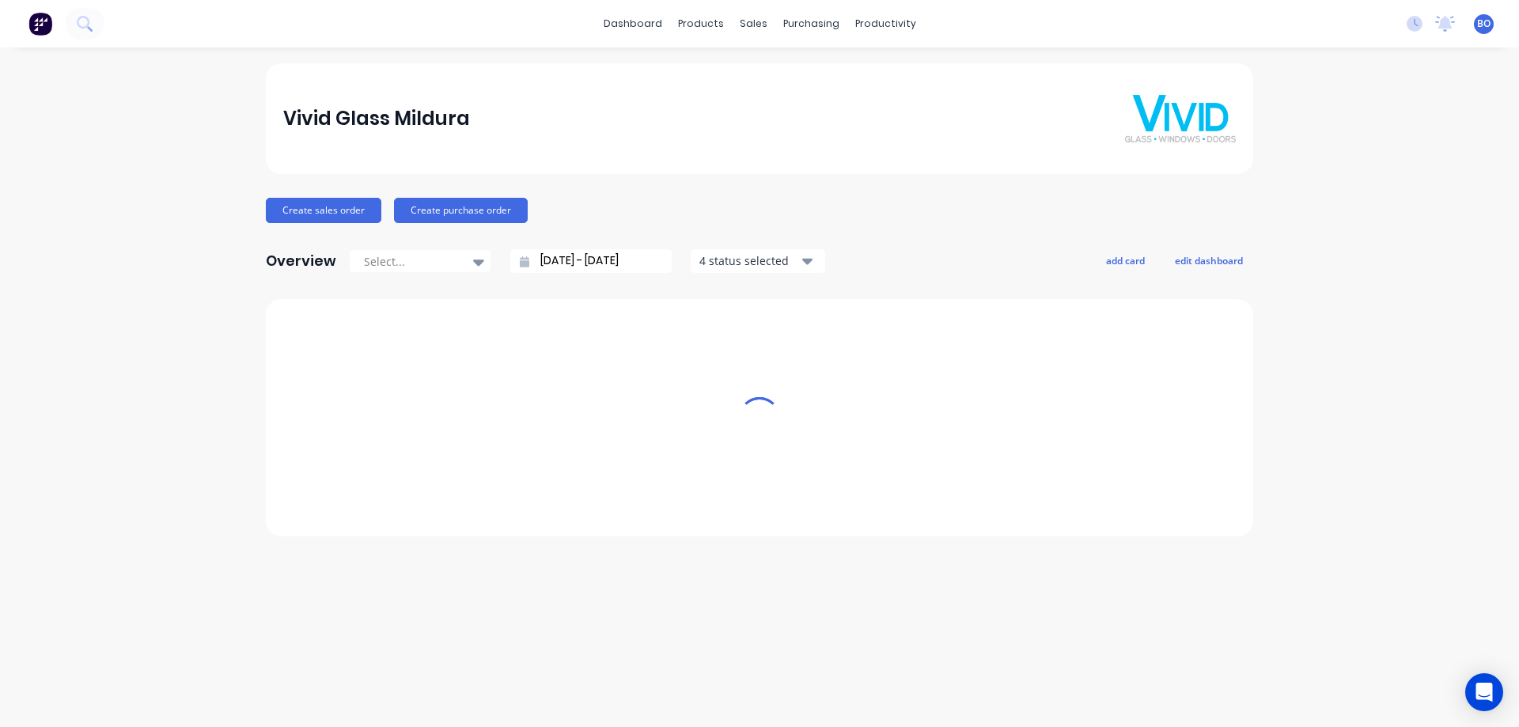  Describe the element at coordinates (811, 24) in the screenshot. I see `div: purchasing` at that location.